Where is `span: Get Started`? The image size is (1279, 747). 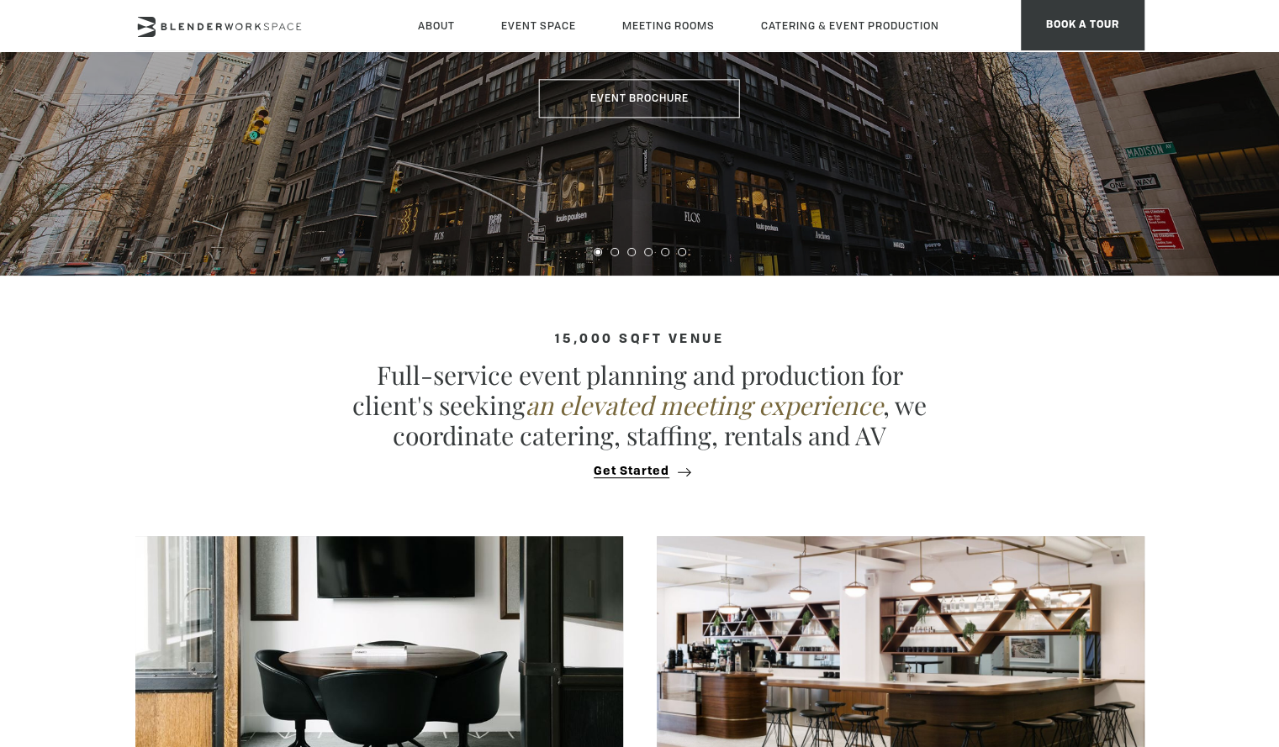
span: Get Started is located at coordinates (631, 472).